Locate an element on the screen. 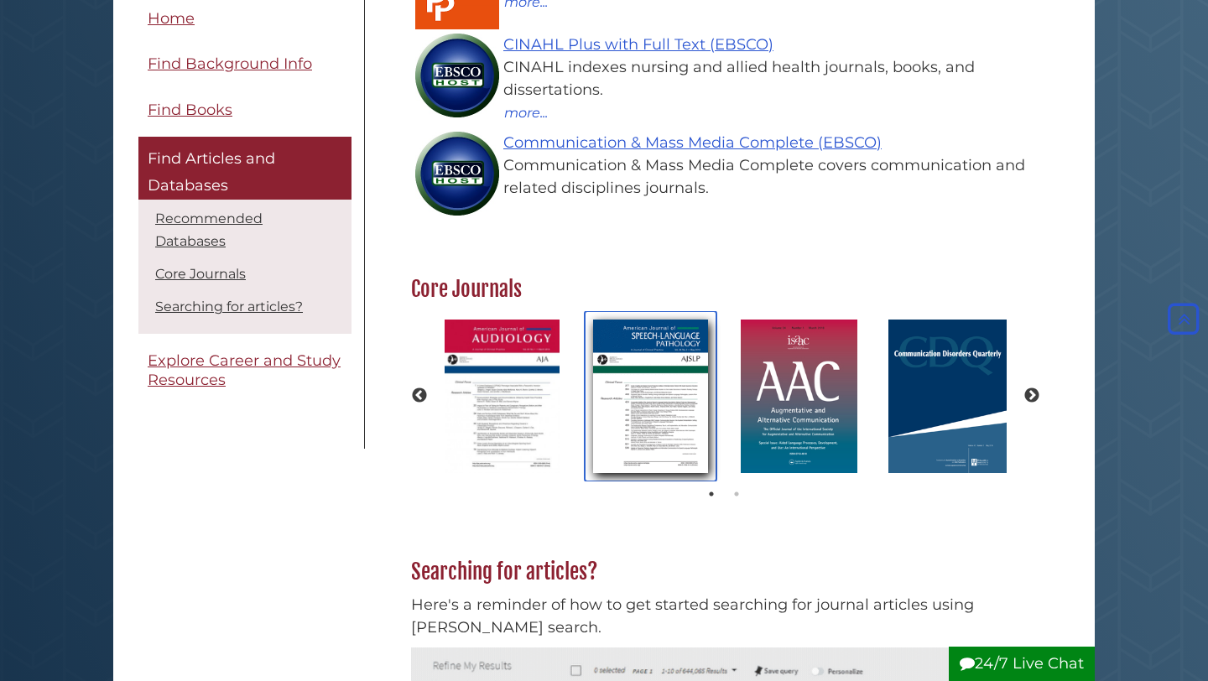 This screenshot has width=1208, height=681. h2: Searching for articles? is located at coordinates (723, 572).